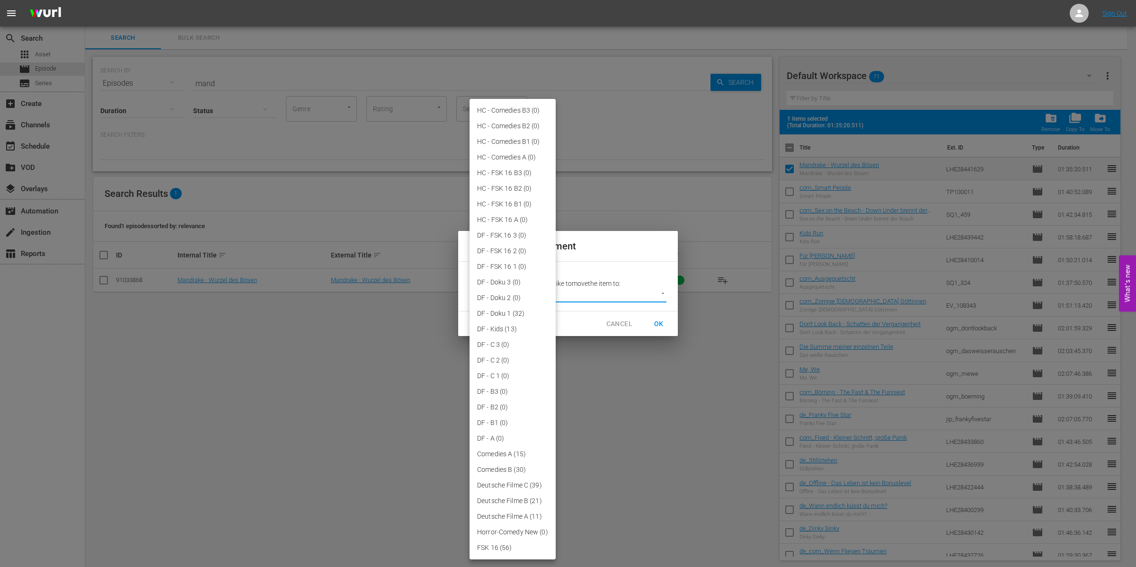  What do you see at coordinates (513, 157) in the screenshot?
I see `li: HC - Comedies A (0)` at bounding box center [513, 157].